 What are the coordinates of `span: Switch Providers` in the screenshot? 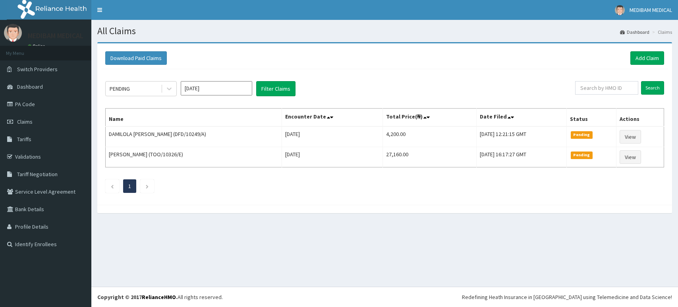 It's located at (37, 69).